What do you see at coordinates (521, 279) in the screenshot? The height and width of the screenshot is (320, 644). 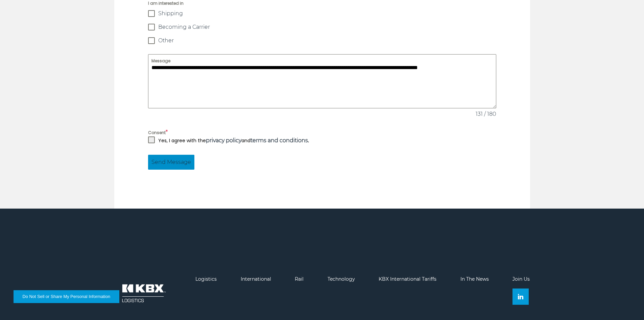 I see `a: Join Us` at bounding box center [521, 279].